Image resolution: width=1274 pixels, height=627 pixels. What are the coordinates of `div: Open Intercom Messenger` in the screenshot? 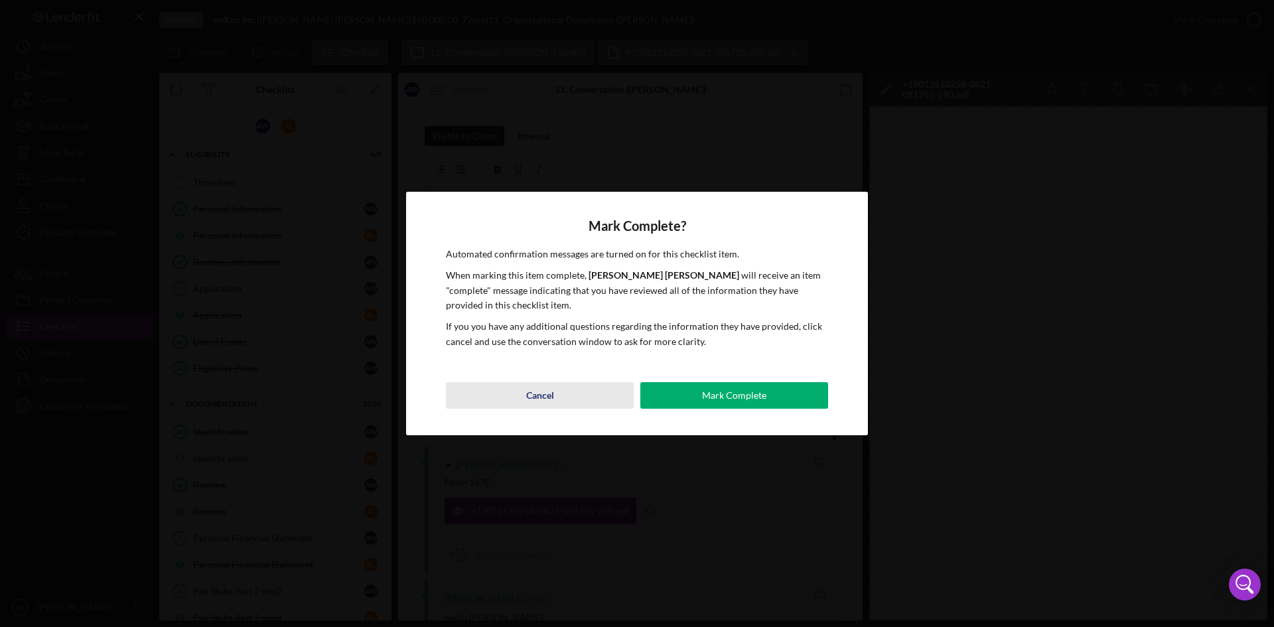 It's located at (1244, 584).